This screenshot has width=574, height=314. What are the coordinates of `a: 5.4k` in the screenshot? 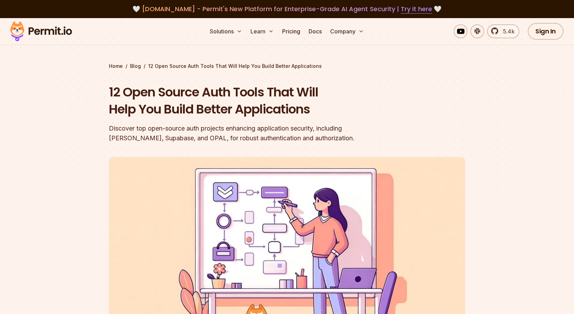 It's located at (503, 31).